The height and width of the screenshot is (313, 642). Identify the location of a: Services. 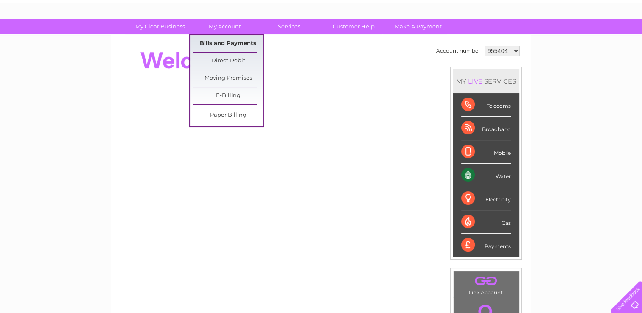
(289, 26).